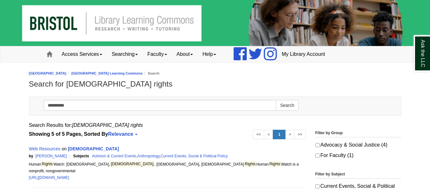  Describe the element at coordinates (151, 73) in the screenshot. I see `li: Search` at that location.